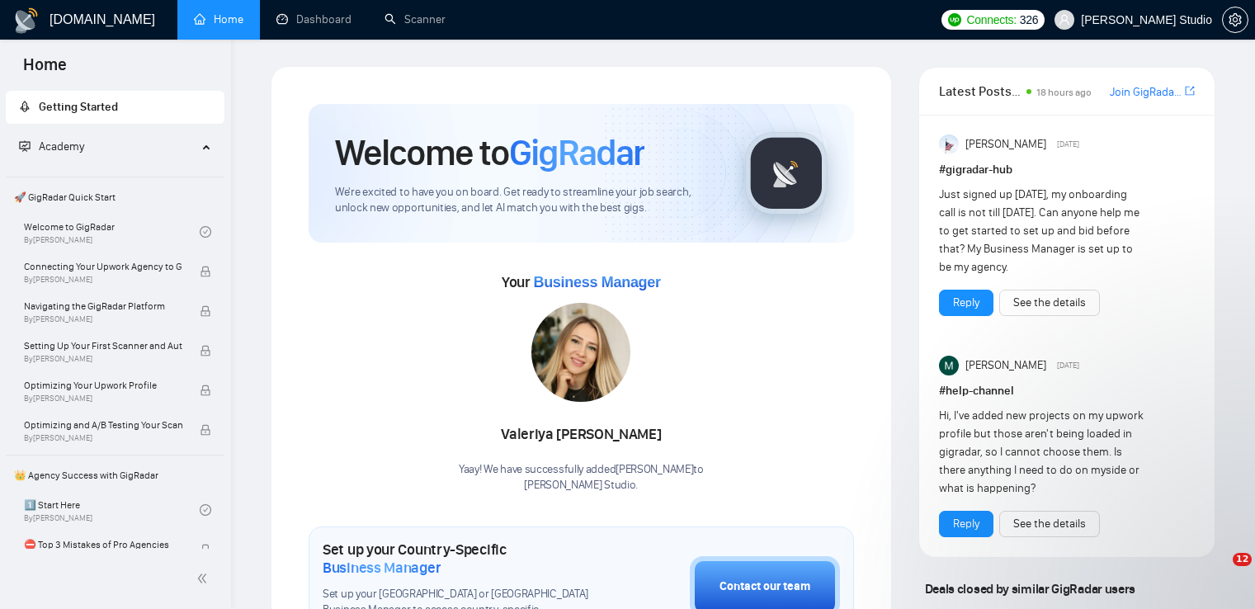 The image size is (1255, 609). Describe the element at coordinates (980, 91) in the screenshot. I see `span: Latest Posts from the GigRadar Community` at that location.